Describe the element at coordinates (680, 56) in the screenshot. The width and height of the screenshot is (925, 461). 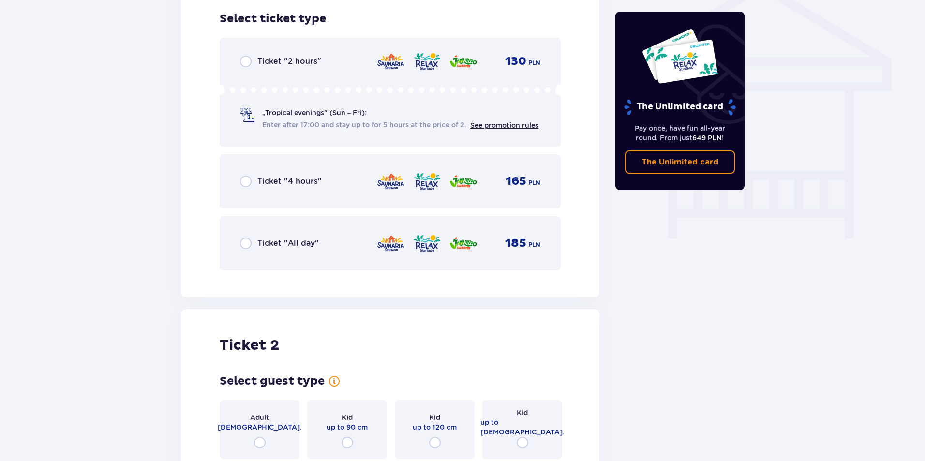
I see `img: Two entry cards to Suntago with the word 'UNLIMITED RELAX', featuring a white background with tro...` at that location.